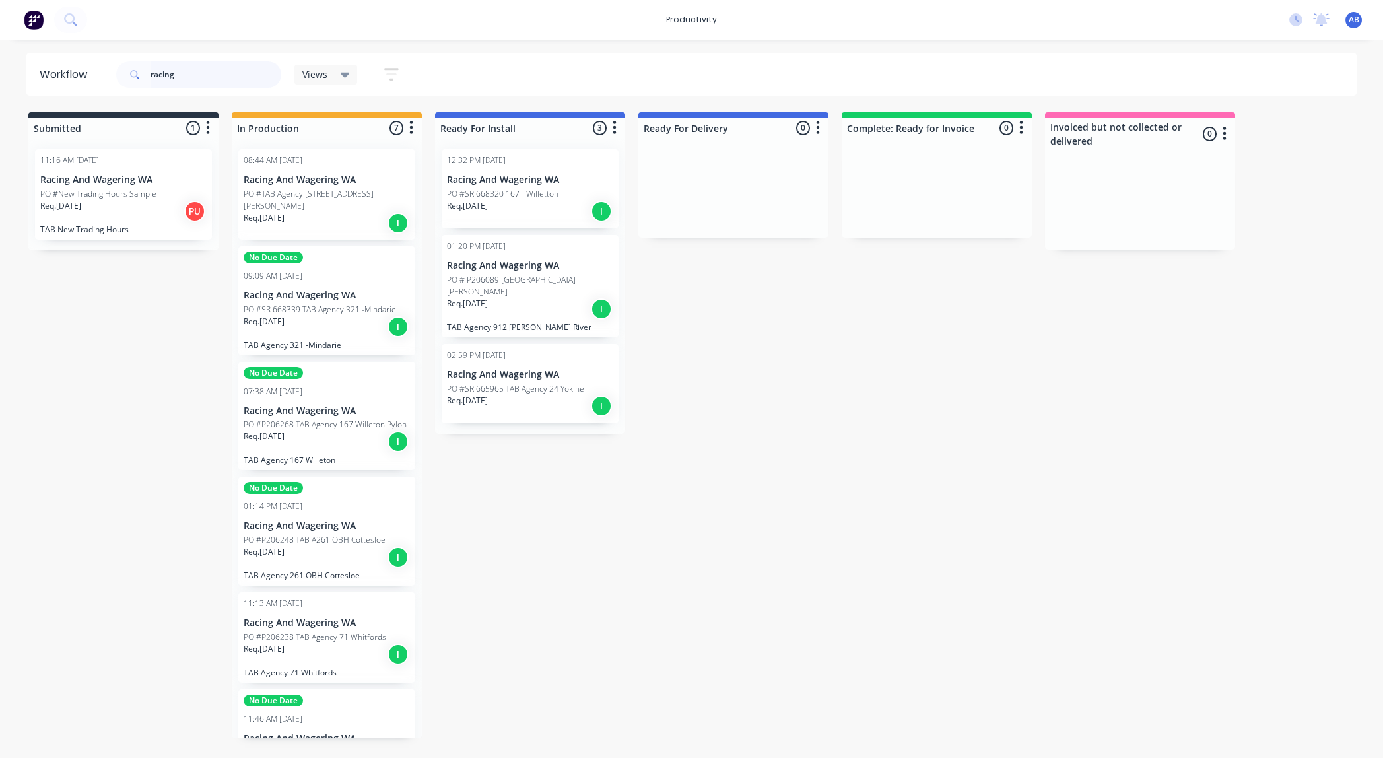 This screenshot has height=758, width=1383. Describe the element at coordinates (67, 75) in the screenshot. I see `div: Workflow` at that location.